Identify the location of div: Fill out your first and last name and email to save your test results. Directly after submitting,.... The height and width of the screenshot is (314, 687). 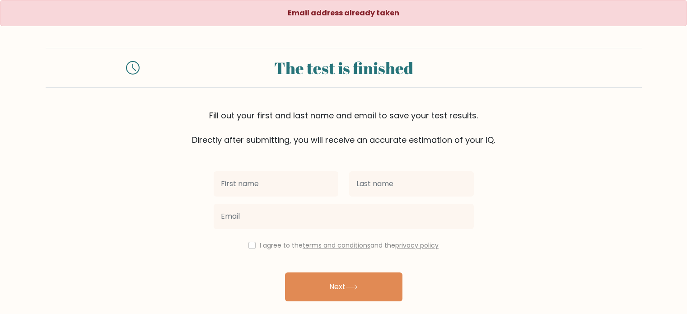
(344, 127).